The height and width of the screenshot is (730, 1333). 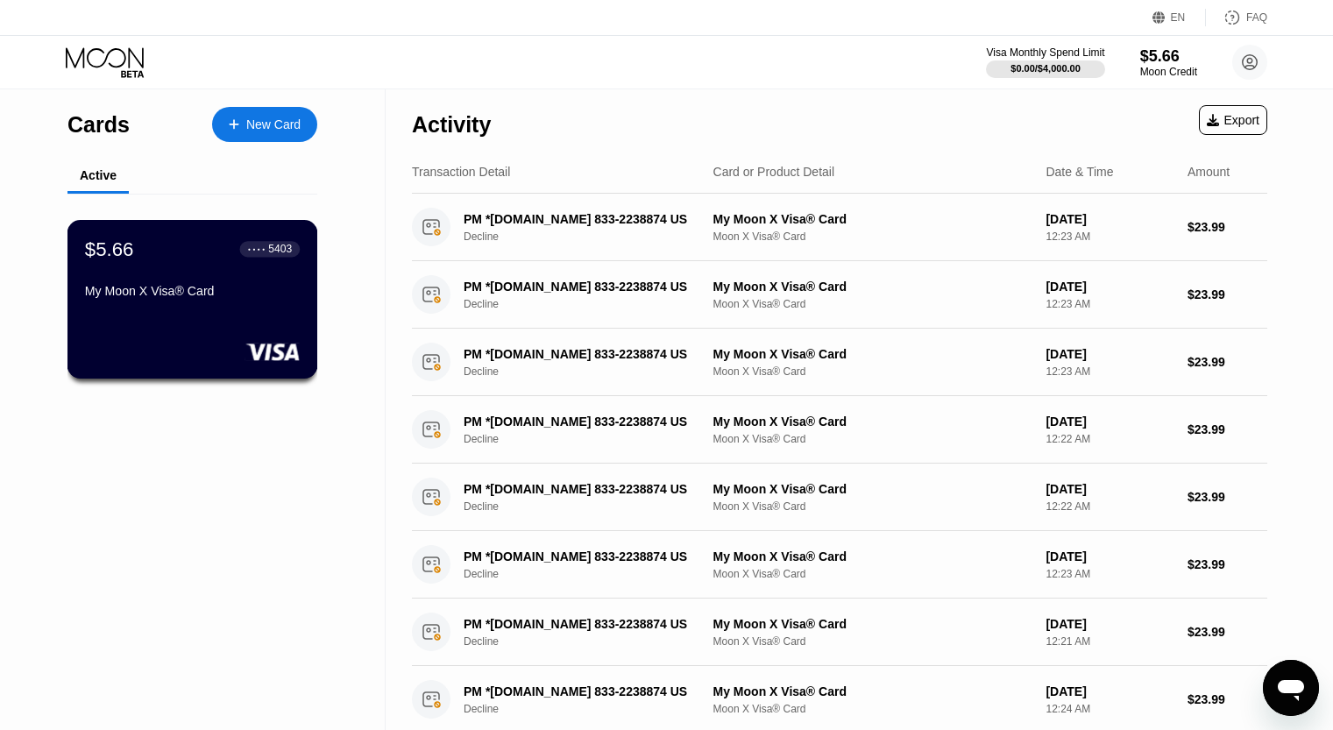 I want to click on div: $0.00 / $4,000.00, so click(x=1045, y=68).